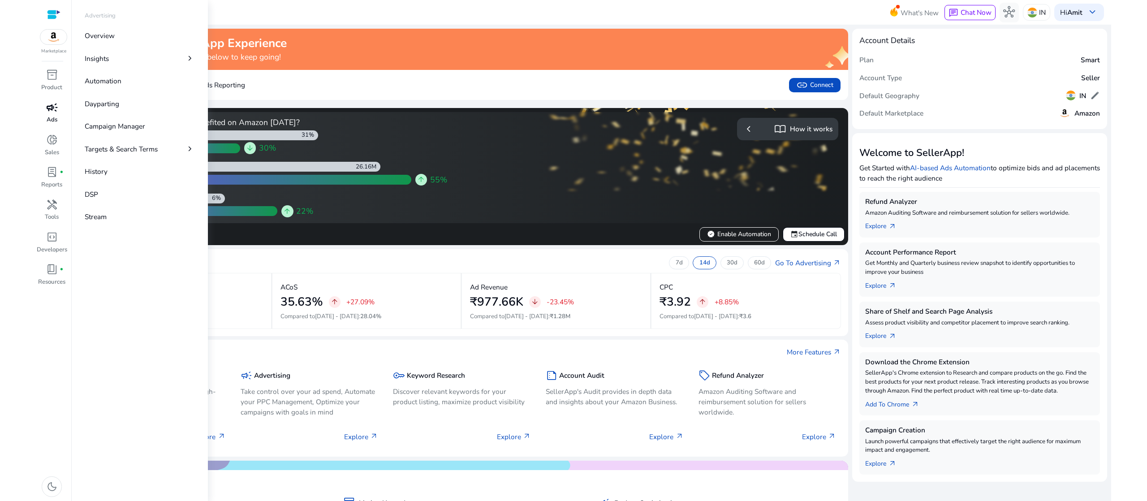 Image resolution: width=1147 pixels, height=501 pixels. I want to click on p: Get Started with to optimize bids and ad placements to reach the right audience, so click(979, 173).